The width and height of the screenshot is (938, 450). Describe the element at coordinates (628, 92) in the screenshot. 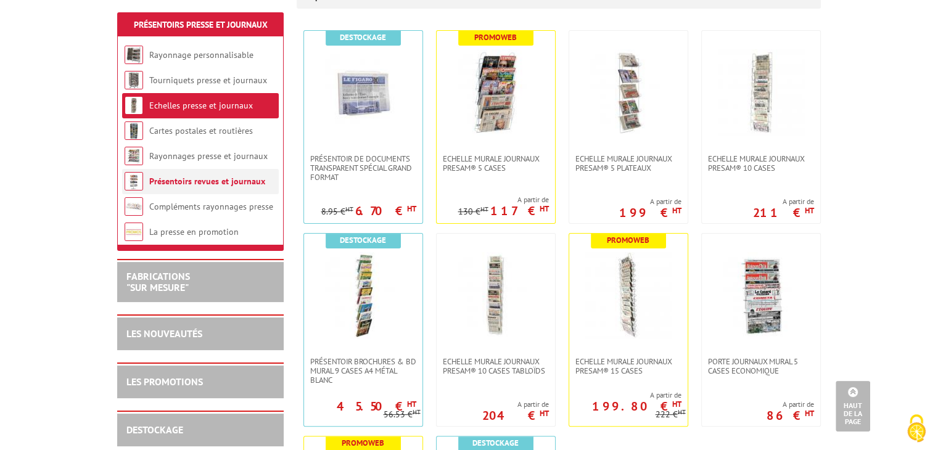

I see `img: Echelle murale journaux Presam® 5 plateaux` at that location.